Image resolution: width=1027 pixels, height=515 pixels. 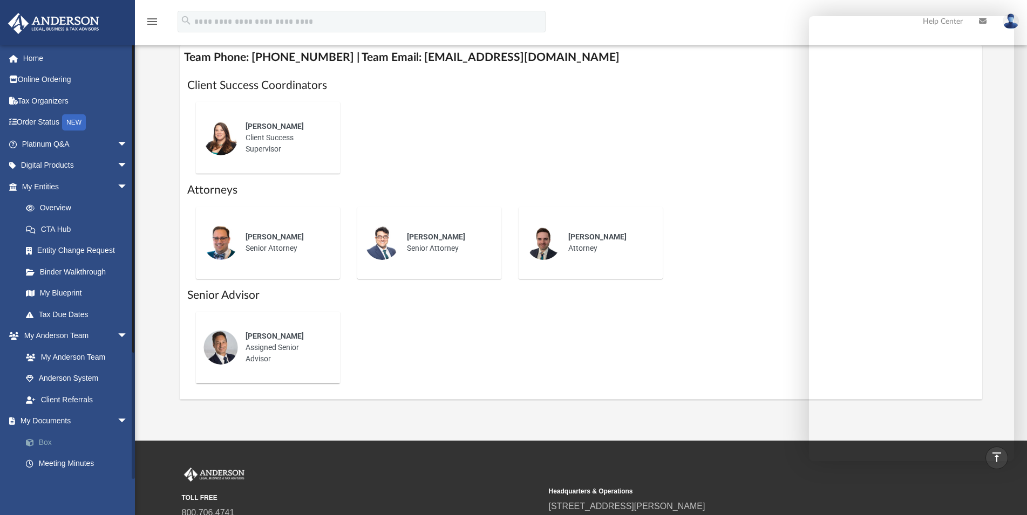 I want to click on a: My Blueprint, so click(x=77, y=294).